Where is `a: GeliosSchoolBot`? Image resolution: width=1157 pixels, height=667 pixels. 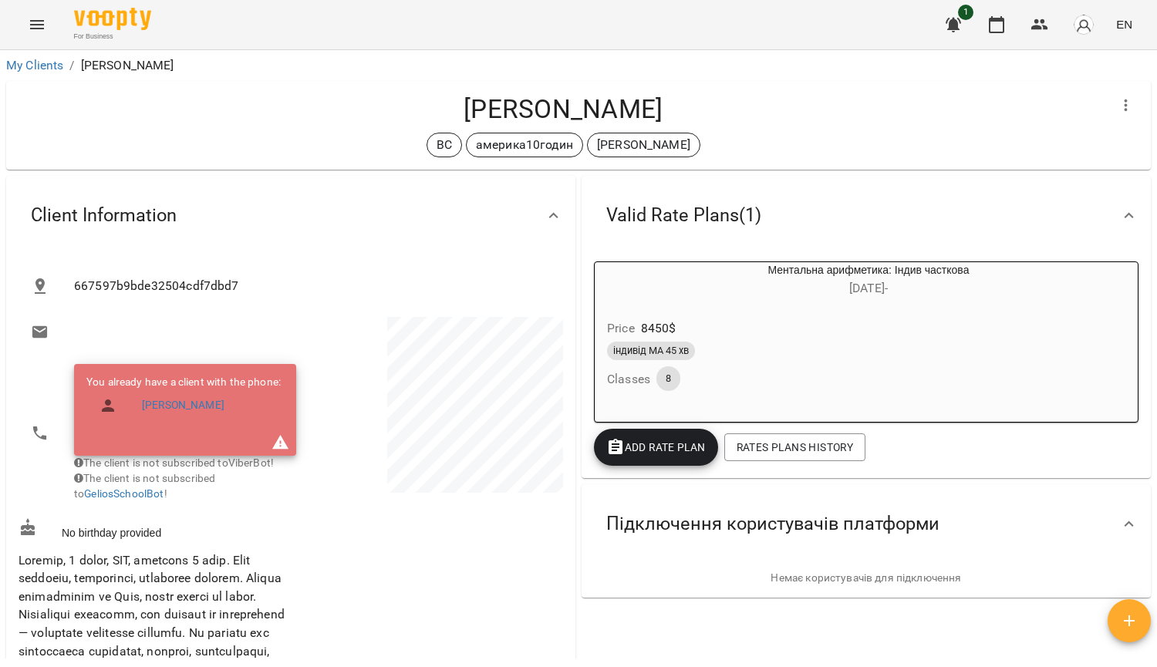
a: GeliosSchoolBot is located at coordinates (123, 494).